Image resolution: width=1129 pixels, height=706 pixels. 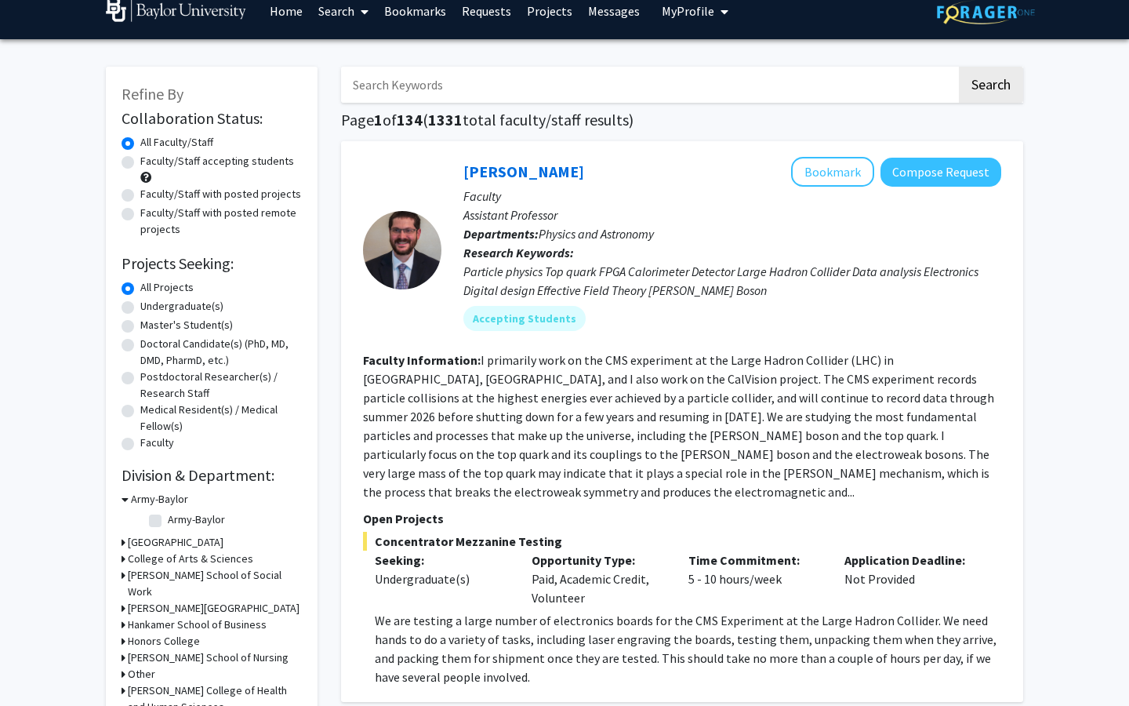 I want to click on label: Army-Baylor, so click(x=196, y=519).